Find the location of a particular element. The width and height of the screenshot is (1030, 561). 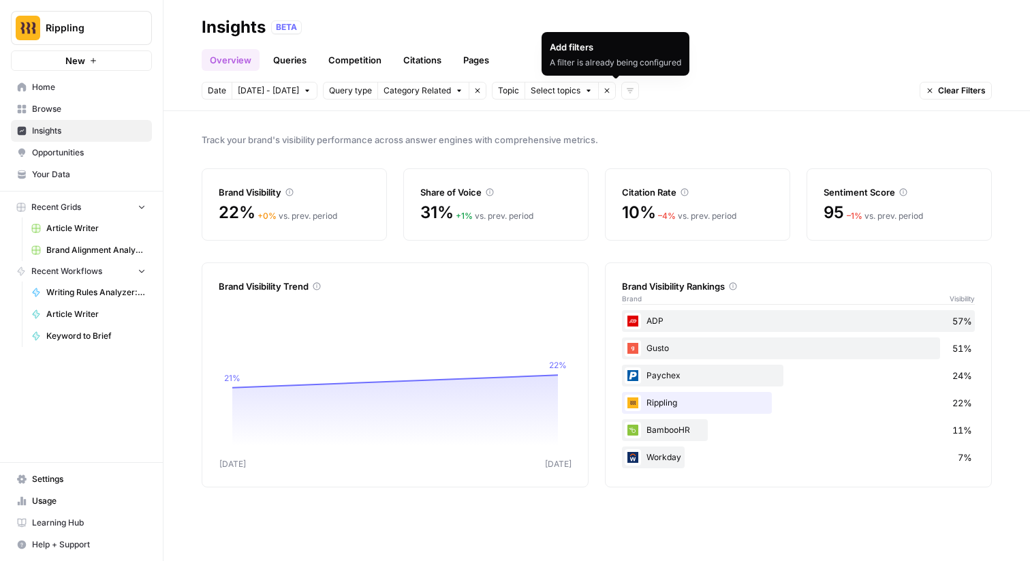

span: Usage is located at coordinates (89, 501).